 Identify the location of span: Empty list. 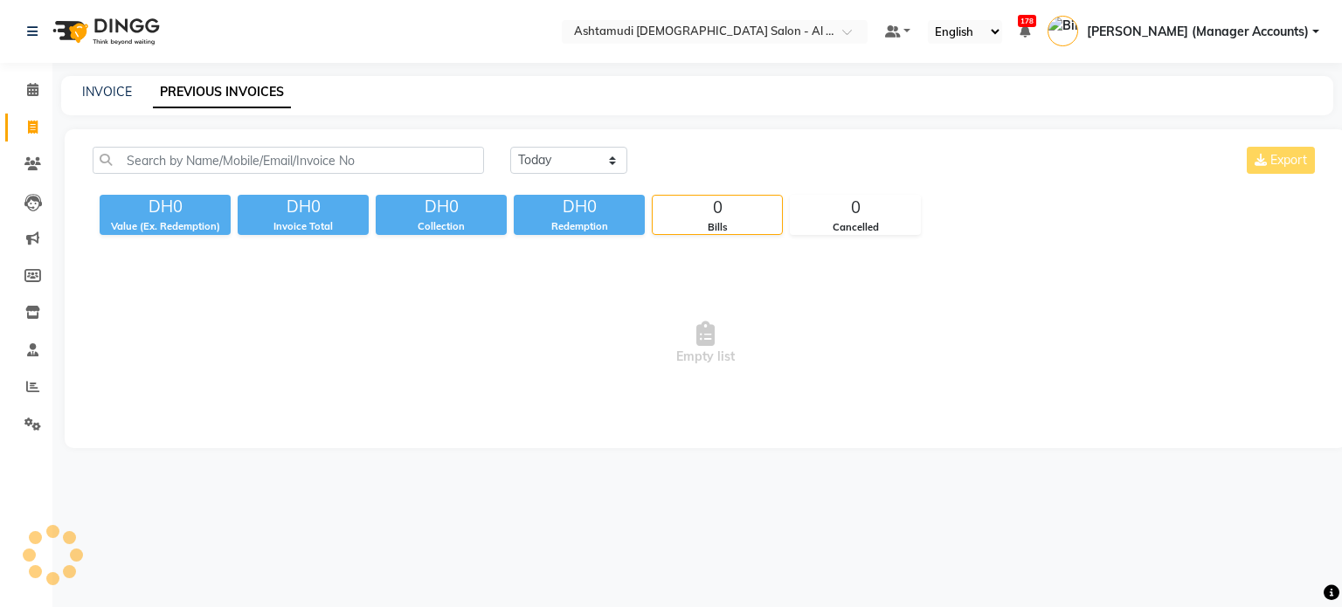
(705, 343).